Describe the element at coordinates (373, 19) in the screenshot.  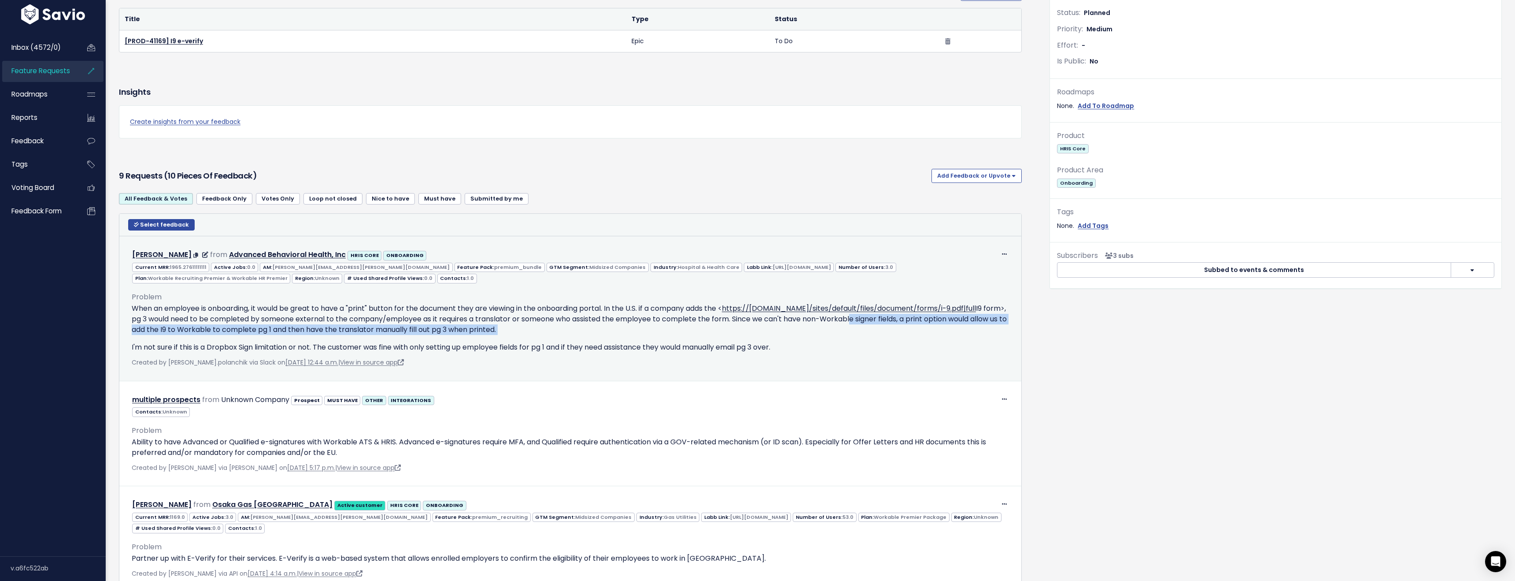
I see `th: Title` at that location.